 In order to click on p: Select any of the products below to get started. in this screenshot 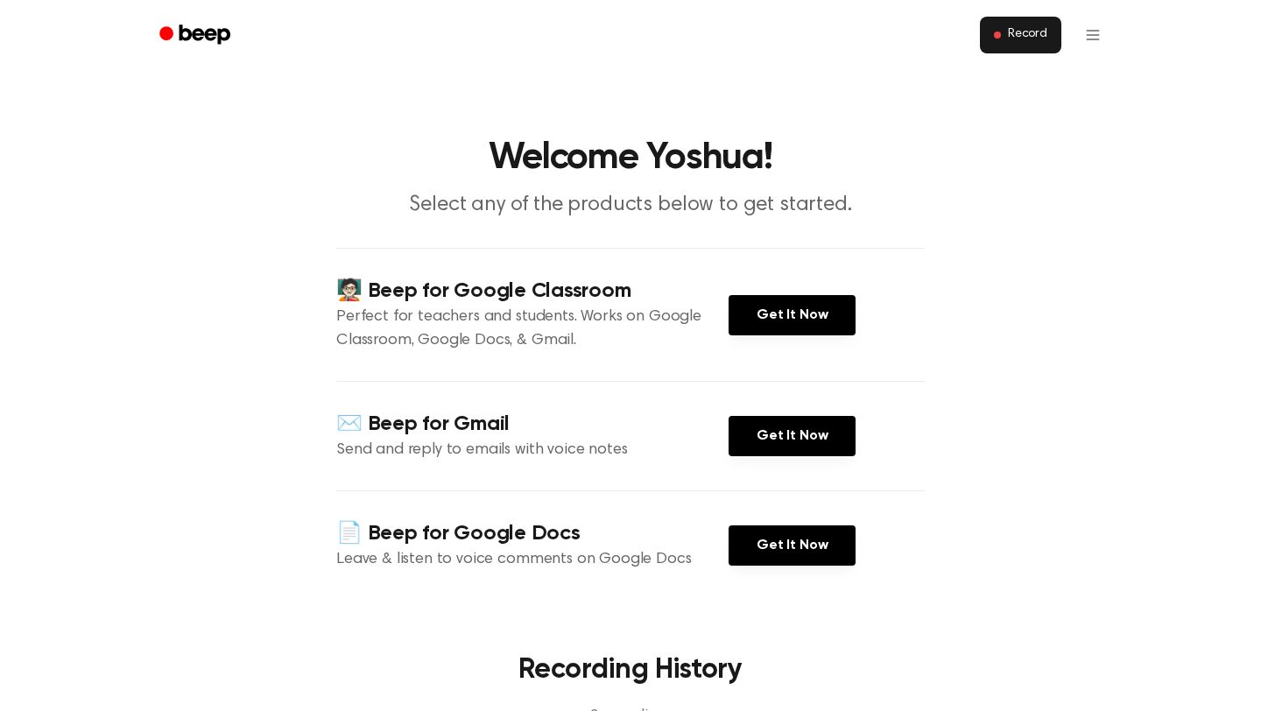, I will do `click(631, 205)`.